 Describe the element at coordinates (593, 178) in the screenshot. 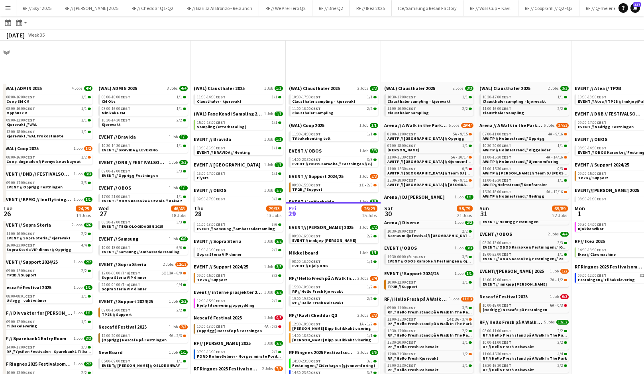

I see `span: TP2B // Support` at that location.